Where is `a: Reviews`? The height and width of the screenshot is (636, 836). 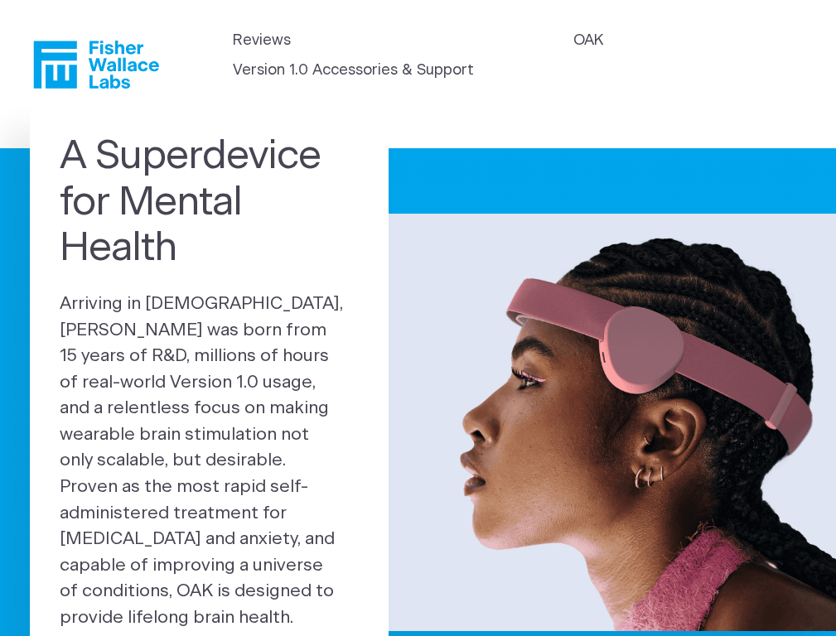 a: Reviews is located at coordinates (262, 41).